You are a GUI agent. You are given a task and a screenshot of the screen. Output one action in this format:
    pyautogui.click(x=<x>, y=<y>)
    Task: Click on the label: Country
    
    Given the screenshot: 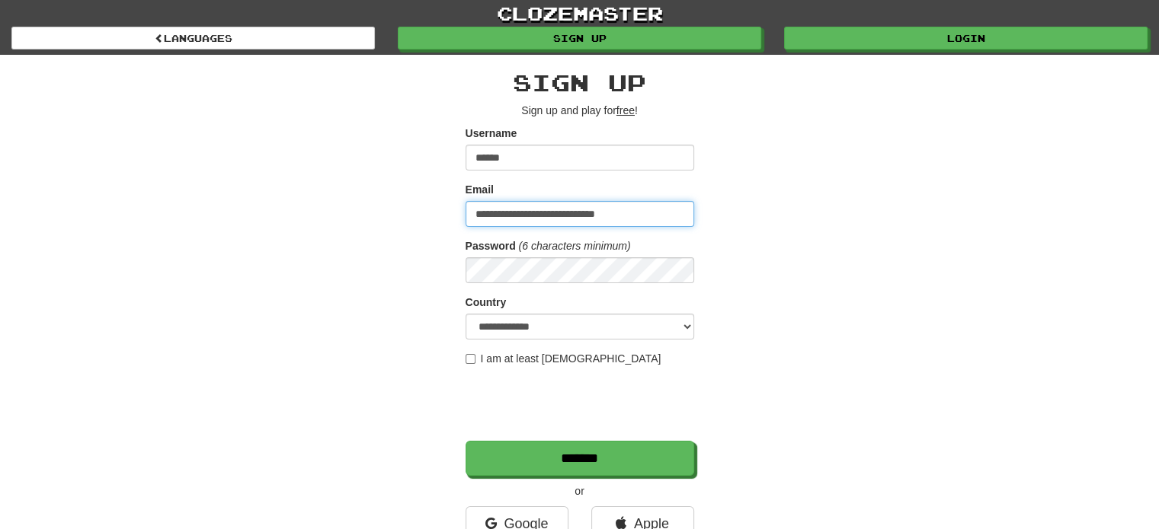 What is the action you would take?
    pyautogui.click(x=486, y=302)
    